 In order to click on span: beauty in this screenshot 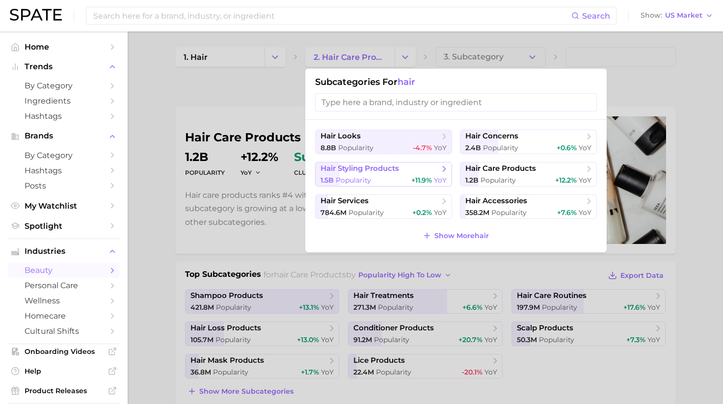, I will do `click(64, 270)`.